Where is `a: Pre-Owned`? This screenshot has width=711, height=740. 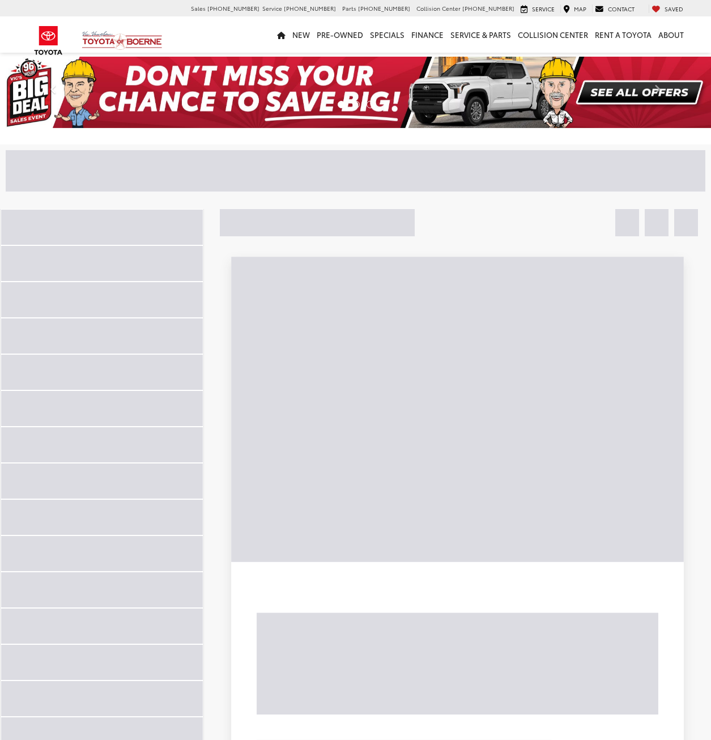
a: Pre-Owned is located at coordinates (340, 35).